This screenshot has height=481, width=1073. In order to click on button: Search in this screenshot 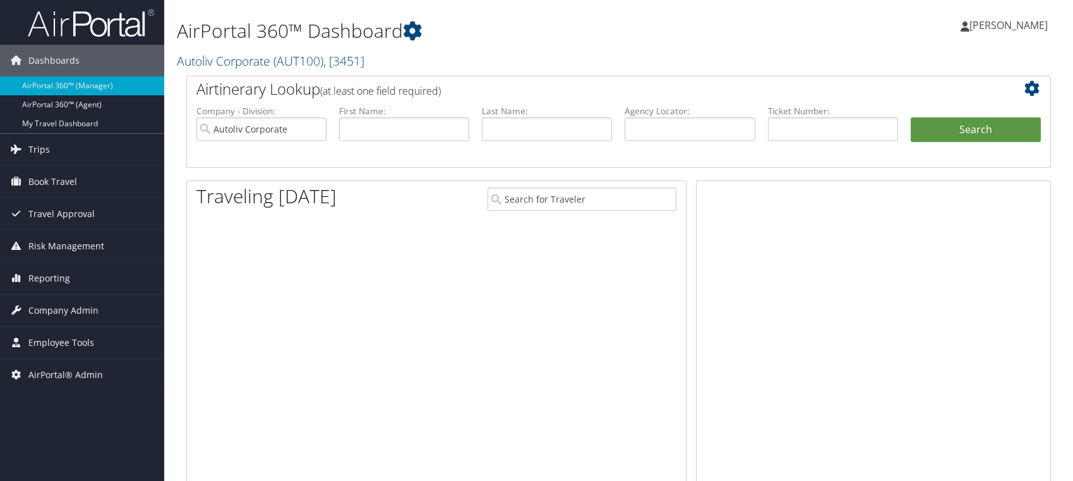, I will do `click(975, 130)`.